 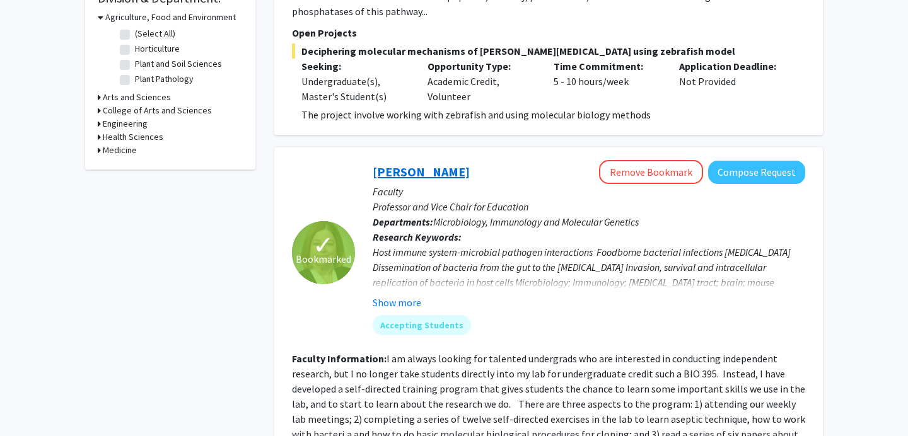 I want to click on div: Undergraduate(s), Master's Student(s), so click(x=355, y=89).